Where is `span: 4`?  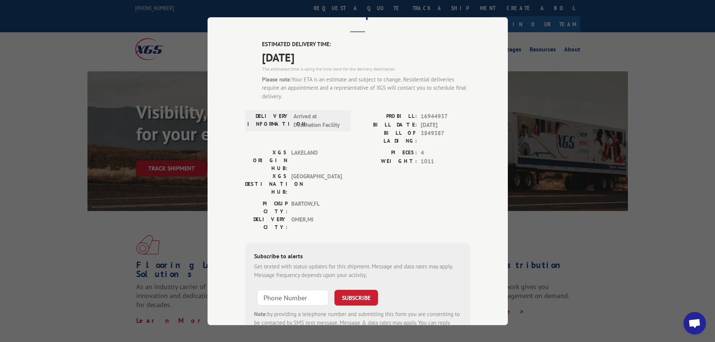 span: 4 is located at coordinates (445, 153).